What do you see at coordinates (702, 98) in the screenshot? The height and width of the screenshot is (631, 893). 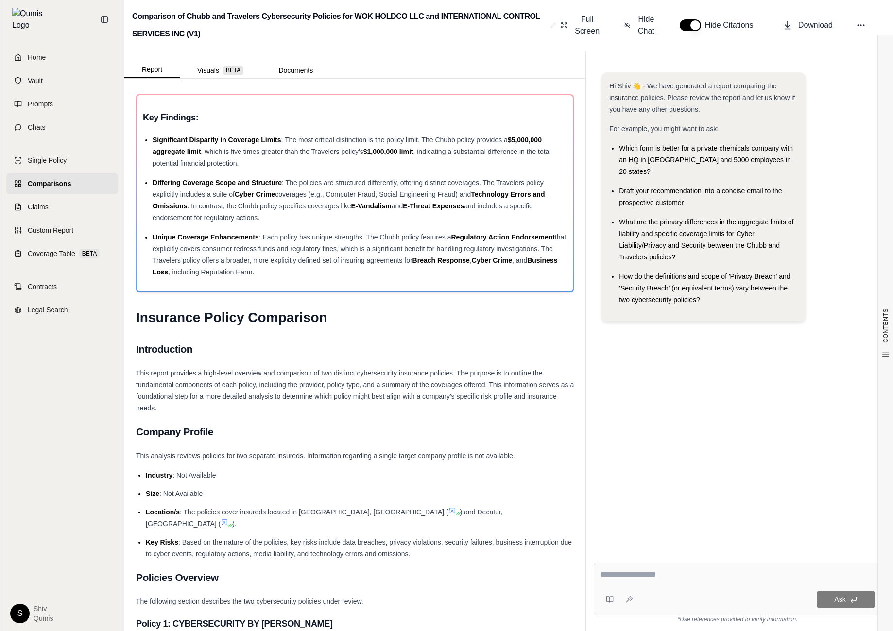 I see `span: Hi Shiv 👋 - We have generated a report comparing the insurance policies. Please review the report...` at bounding box center [702, 98].